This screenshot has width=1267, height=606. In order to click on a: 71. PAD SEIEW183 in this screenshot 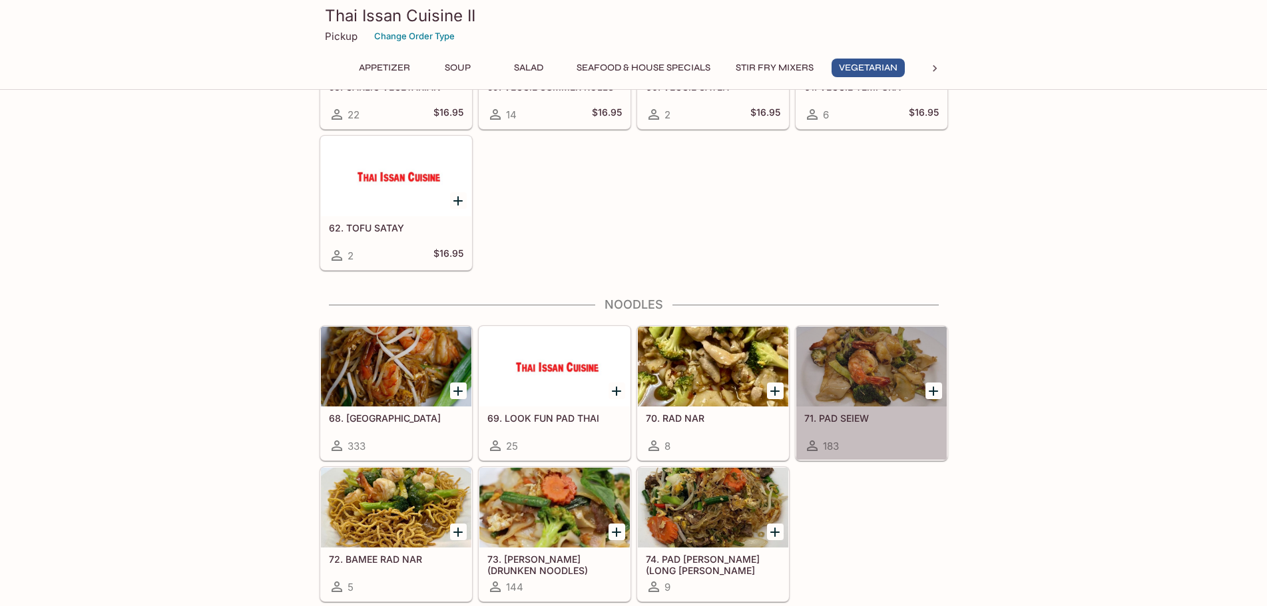, I will do `click(871, 393)`.